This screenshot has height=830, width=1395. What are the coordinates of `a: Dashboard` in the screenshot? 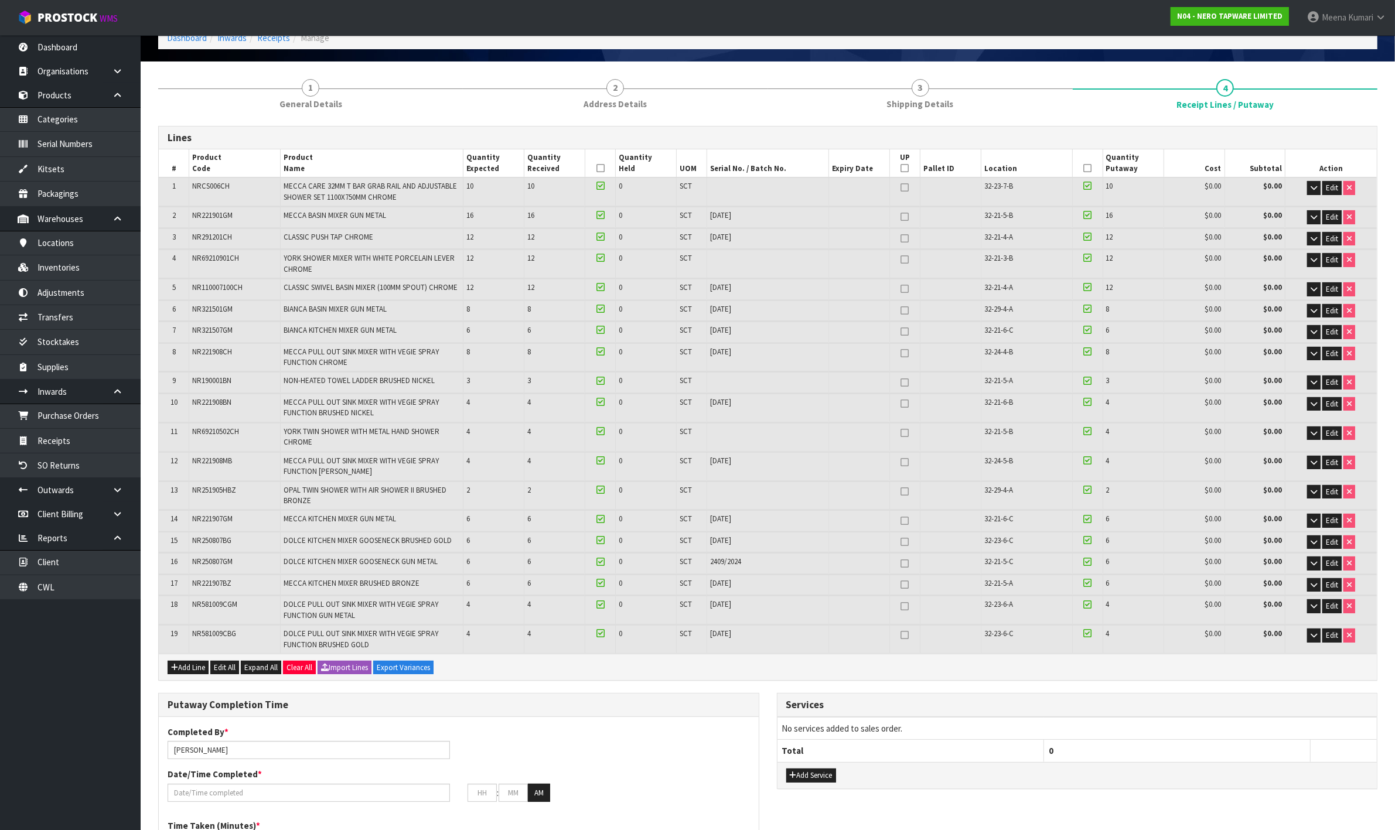 It's located at (187, 37).